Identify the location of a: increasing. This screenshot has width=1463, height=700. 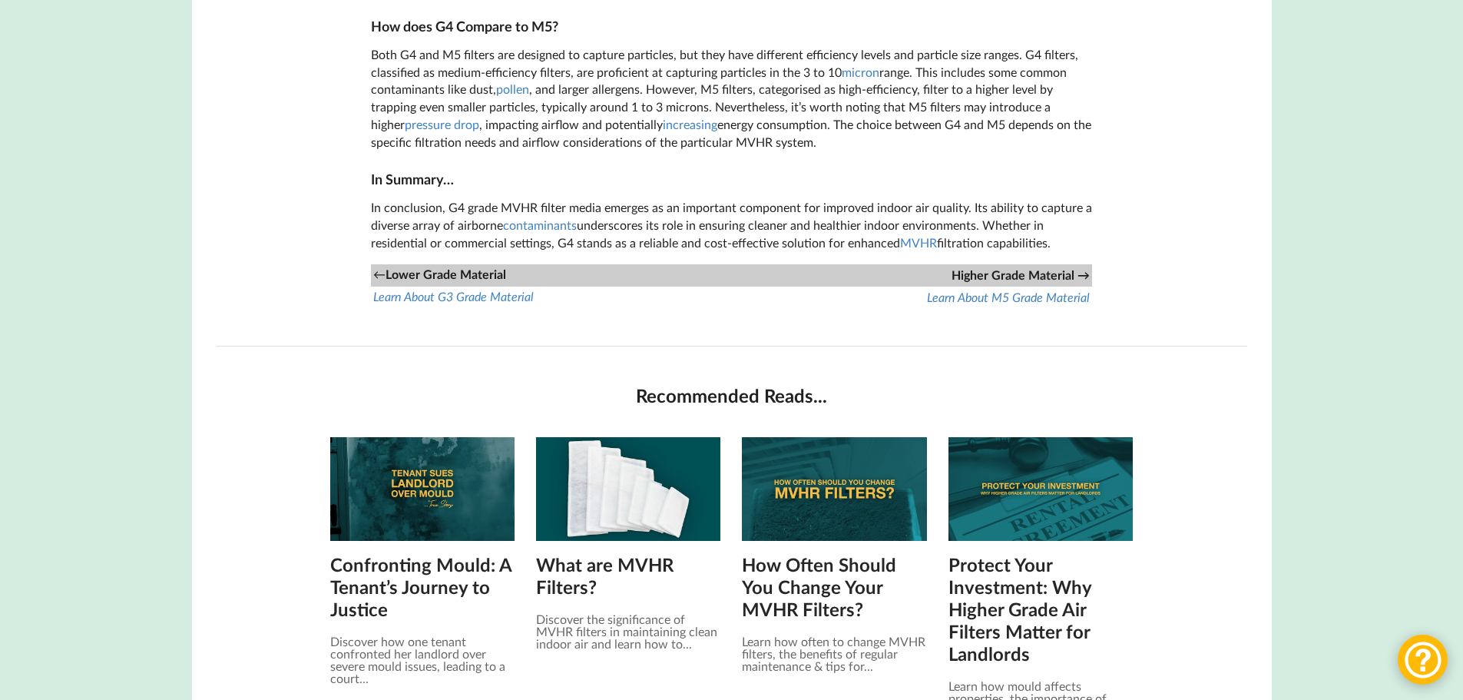
(690, 124).